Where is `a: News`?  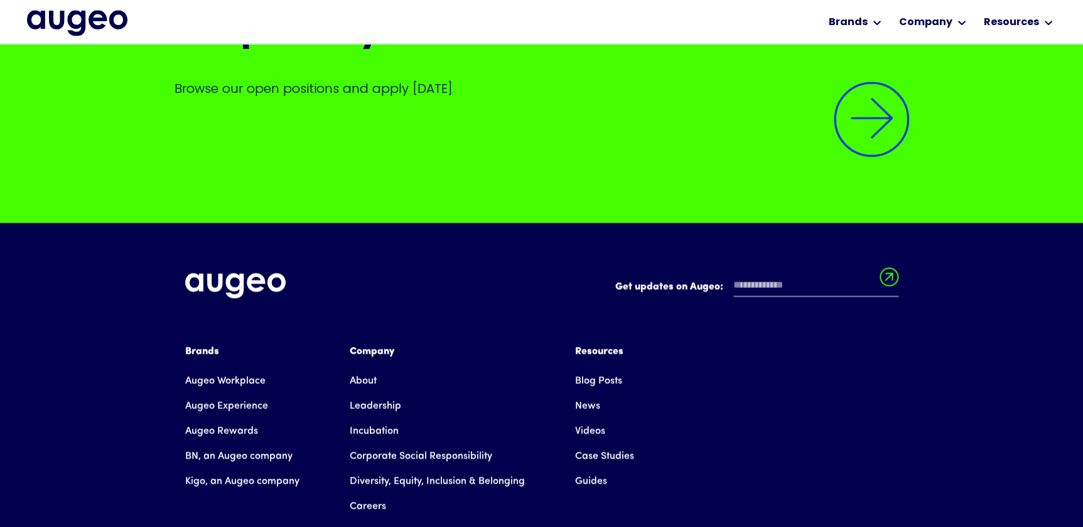 a: News is located at coordinates (587, 406).